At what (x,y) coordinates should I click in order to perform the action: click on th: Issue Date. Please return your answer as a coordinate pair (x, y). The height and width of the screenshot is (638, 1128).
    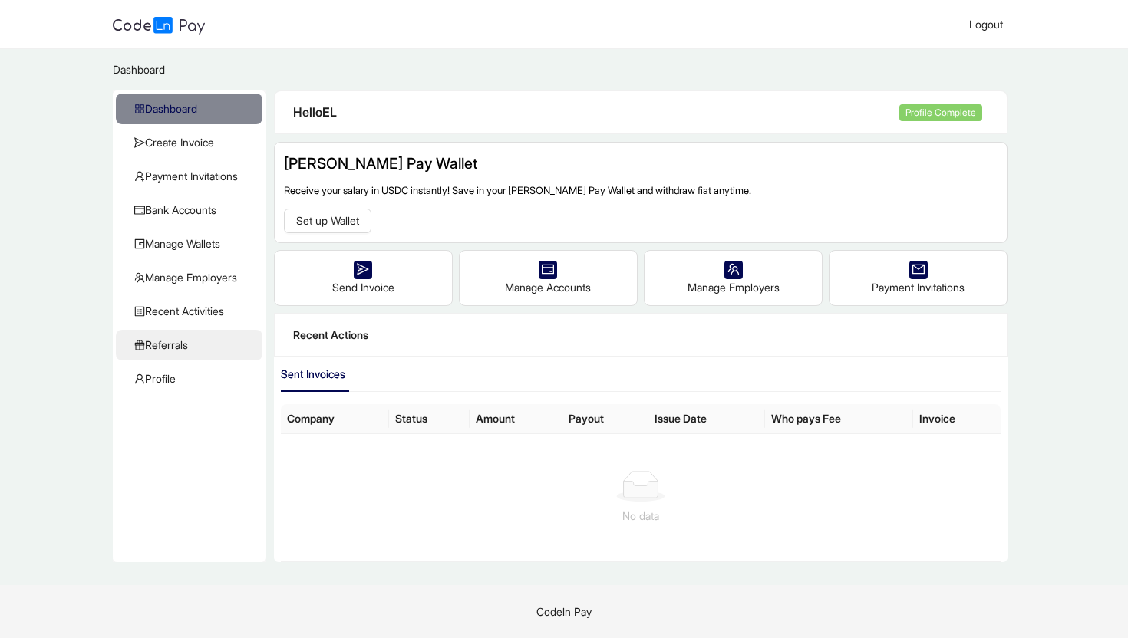
    Looking at the image, I should click on (706, 419).